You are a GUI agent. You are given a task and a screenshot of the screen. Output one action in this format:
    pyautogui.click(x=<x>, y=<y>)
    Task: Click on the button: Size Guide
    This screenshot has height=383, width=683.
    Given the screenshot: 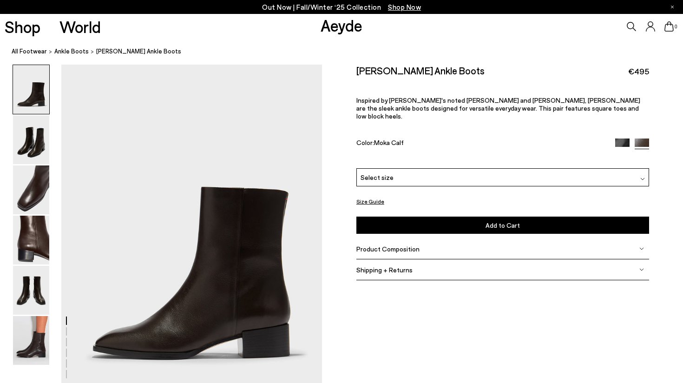 What is the action you would take?
    pyautogui.click(x=370, y=201)
    